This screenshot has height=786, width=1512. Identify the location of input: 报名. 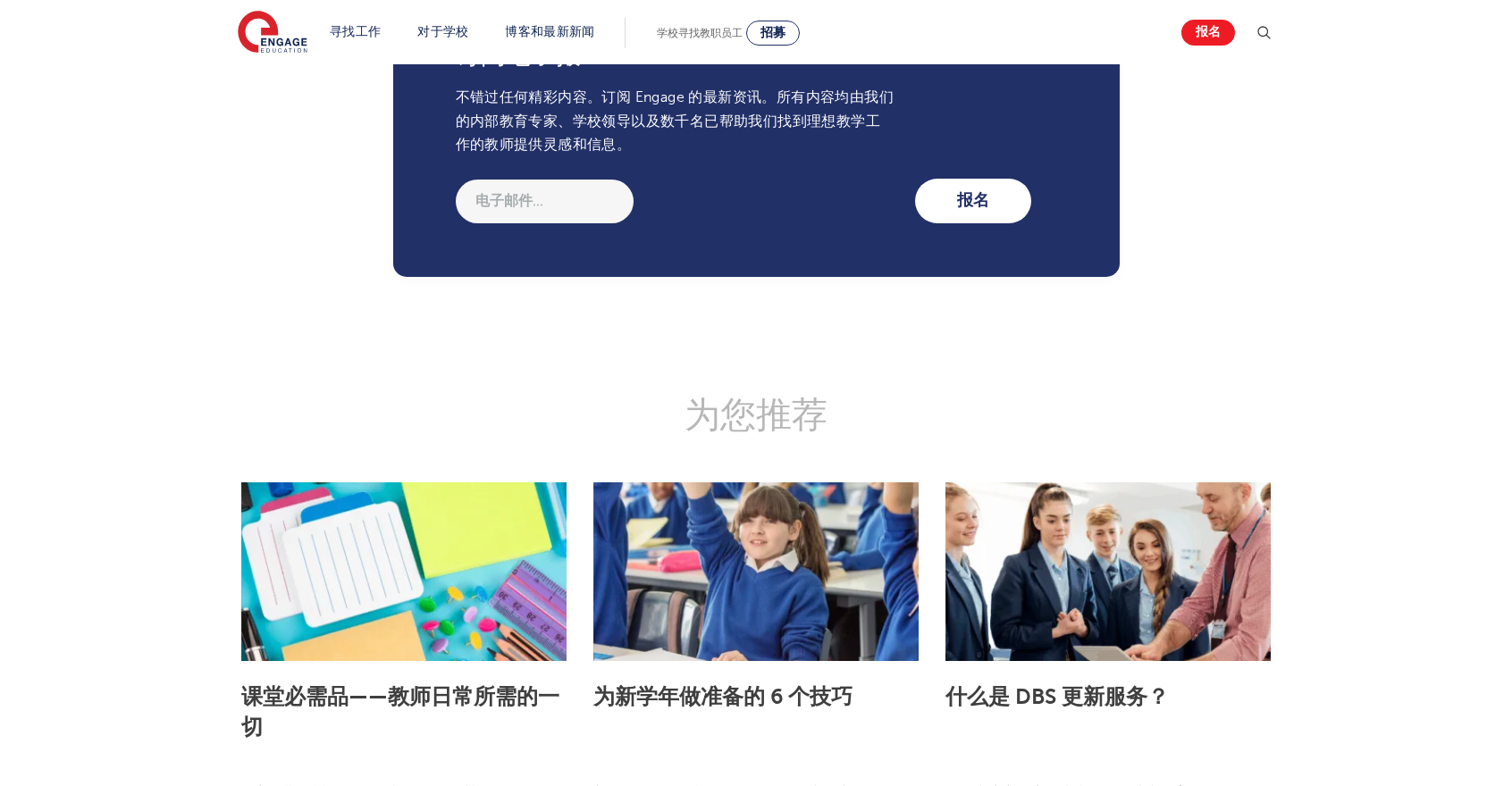
(974, 201).